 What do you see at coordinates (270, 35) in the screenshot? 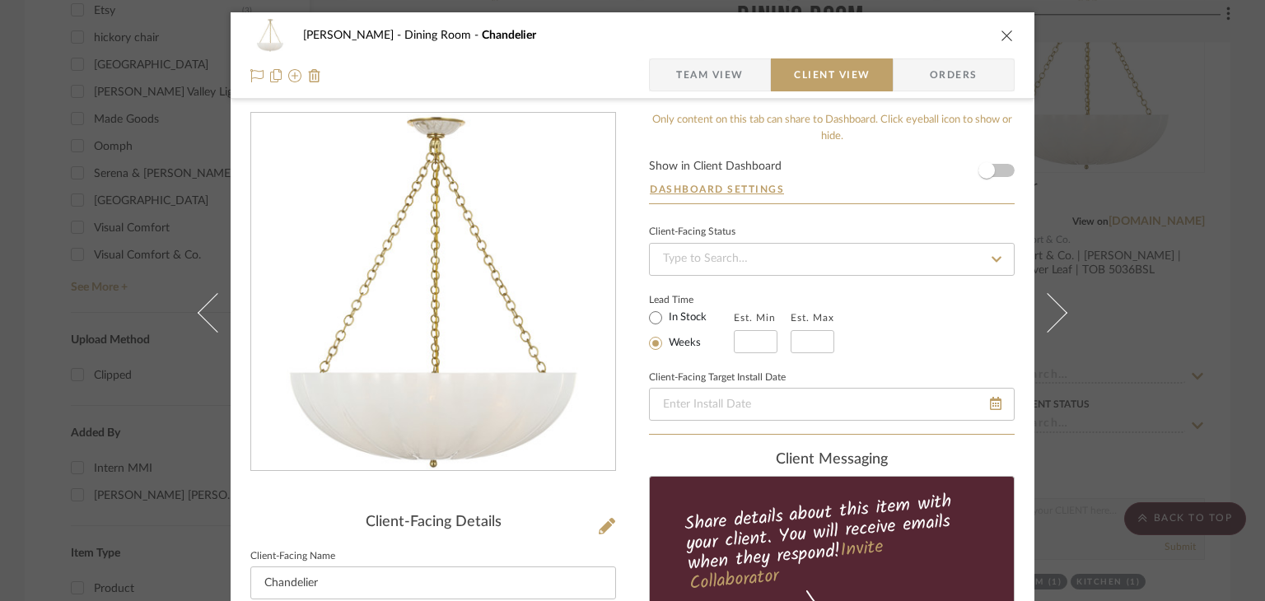
I see `img: 0df76dd9-65dc-4909-b37f-d5e3f731b73f_48x40.jpg` at bounding box center [270, 35].